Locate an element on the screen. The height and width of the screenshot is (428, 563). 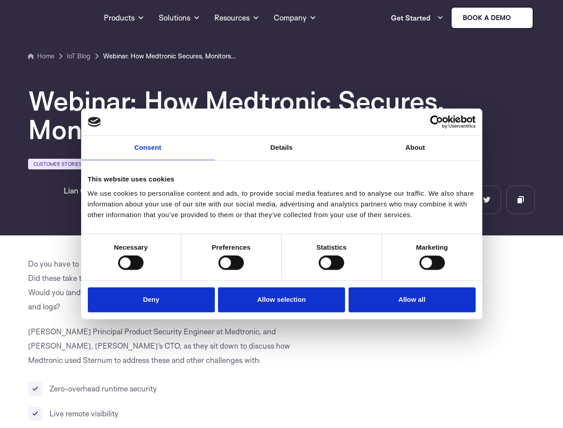
img: sternum iot is located at coordinates (518, 18).